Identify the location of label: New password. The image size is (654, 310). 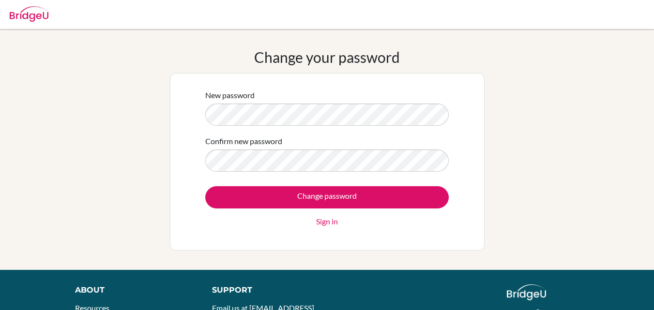
(230, 95).